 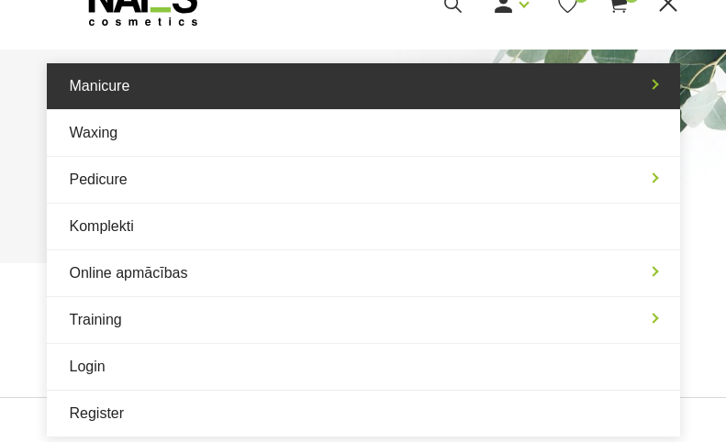 What do you see at coordinates (363, 133) in the screenshot?
I see `a: Waxing` at bounding box center [363, 133].